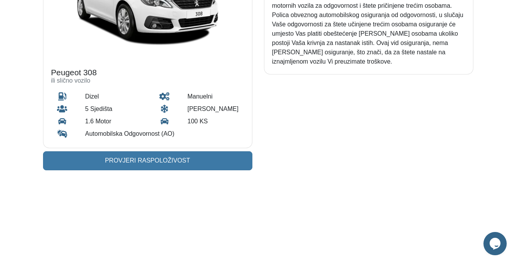  I want to click on h4: Peugeot 308, so click(148, 72).